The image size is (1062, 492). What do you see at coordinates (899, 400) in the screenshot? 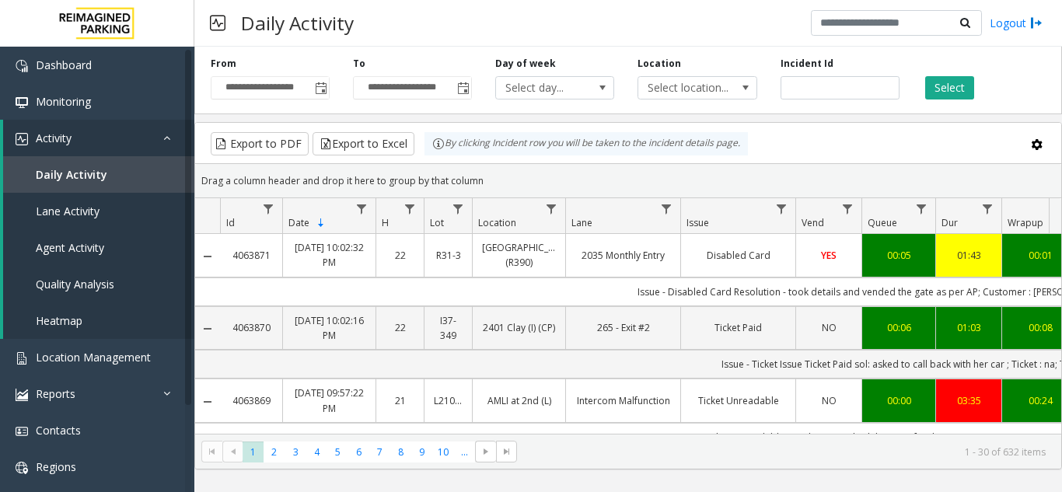
I see `a: 00:00` at bounding box center [899, 400].